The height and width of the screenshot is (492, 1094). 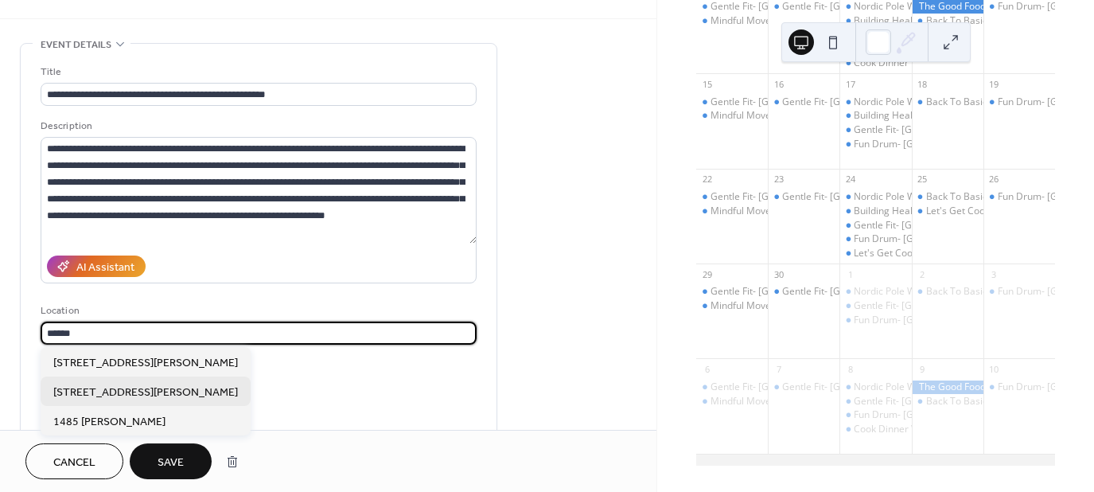 What do you see at coordinates (994, 84) in the screenshot?
I see `div: 19` at bounding box center [994, 84].